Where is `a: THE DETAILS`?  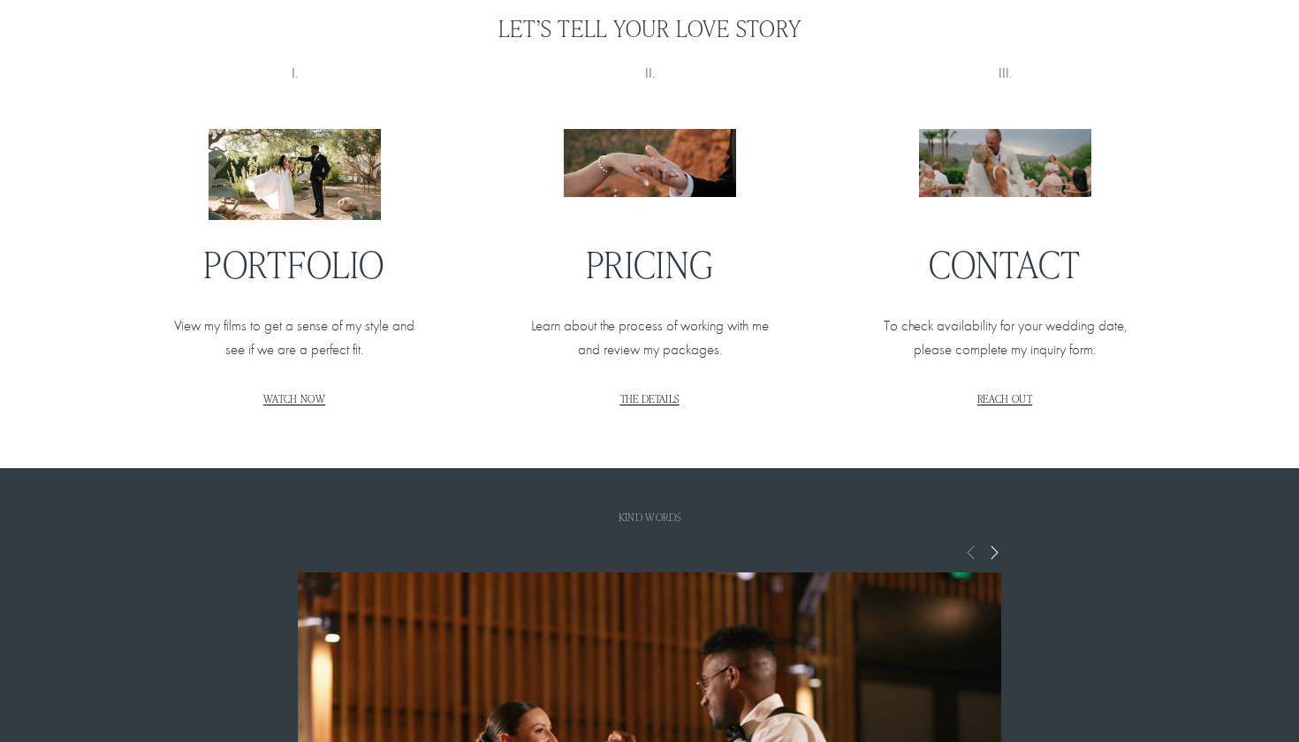 a: THE DETAILS is located at coordinates (649, 398).